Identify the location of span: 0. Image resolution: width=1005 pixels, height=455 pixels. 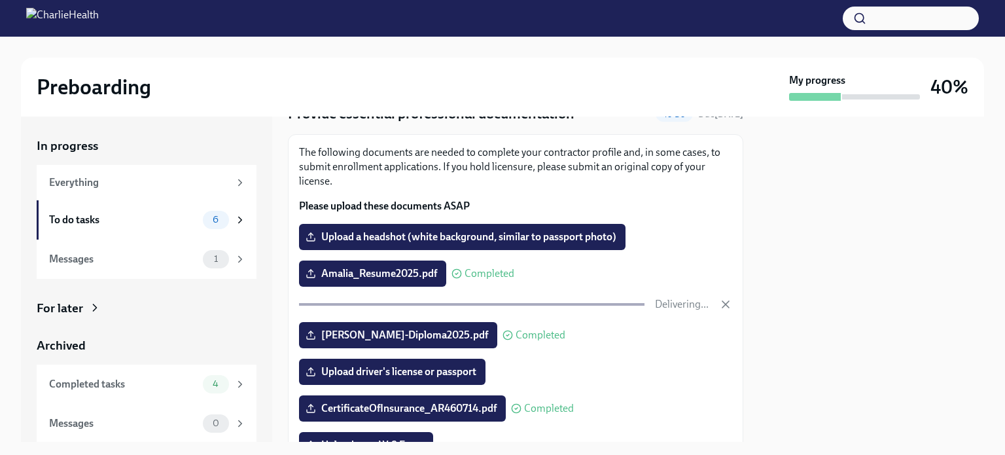
(216, 423).